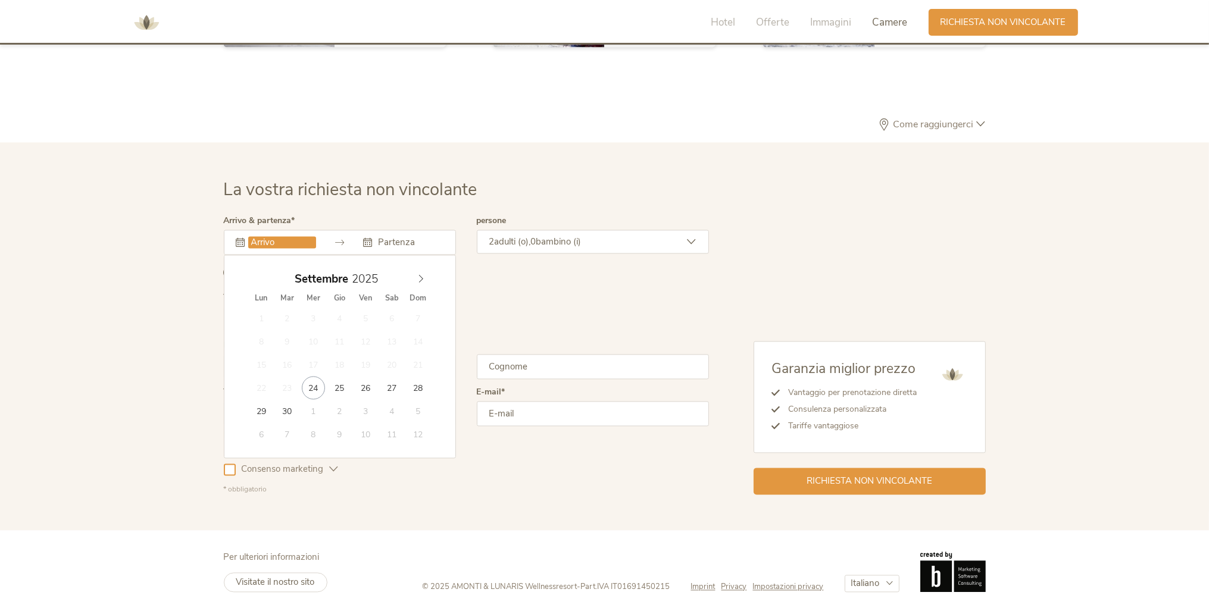 This screenshot has height=611, width=1209. What do you see at coordinates (313, 341) in the screenshot?
I see `span: Settembre 10, 2025` at bounding box center [313, 341].